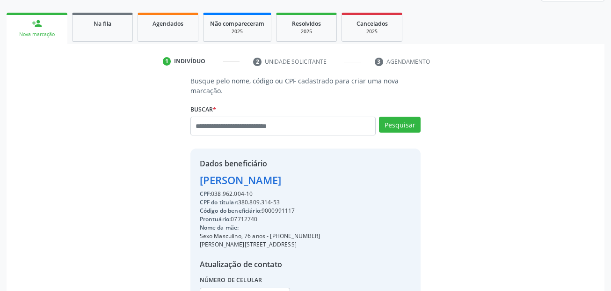 The height and width of the screenshot is (291, 611). I want to click on div: Nova marcação, so click(37, 34).